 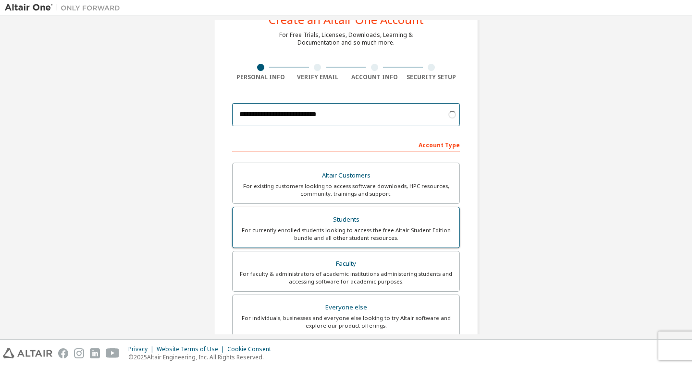 I want to click on div: Security Setup, so click(x=431, y=77).